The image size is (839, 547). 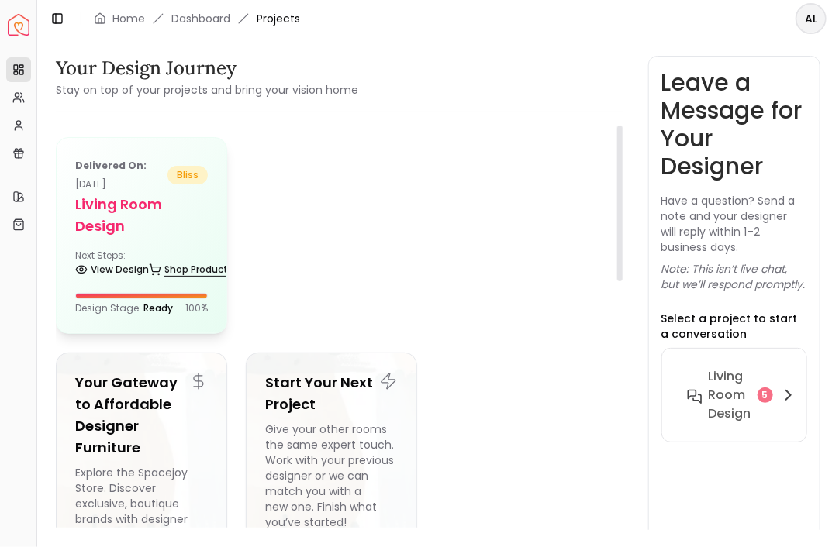 I want to click on span: bliss, so click(x=188, y=175).